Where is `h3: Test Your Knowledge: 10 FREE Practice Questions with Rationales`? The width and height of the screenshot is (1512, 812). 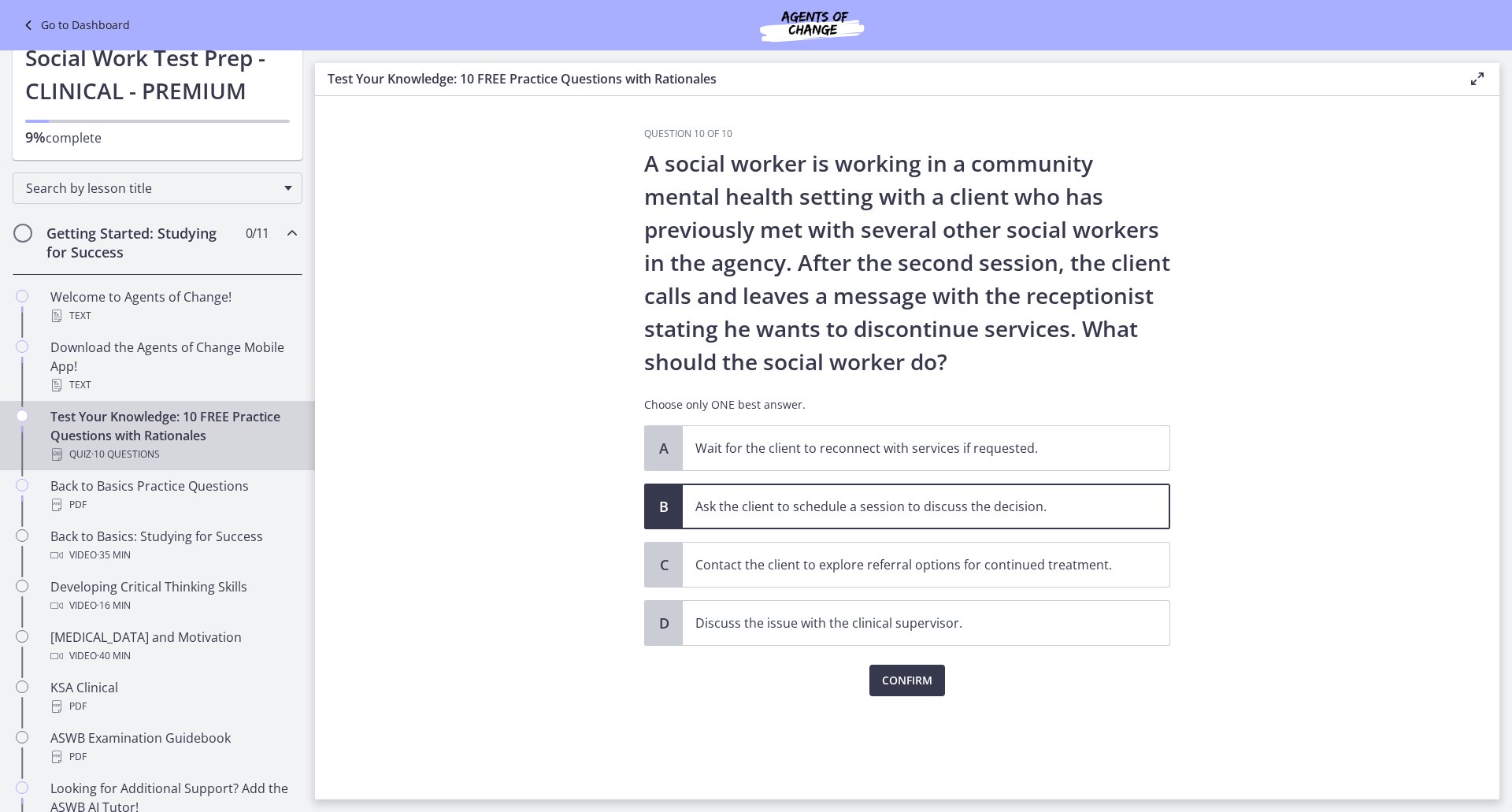 h3: Test Your Knowledge: 10 FREE Practice Questions with Rationales is located at coordinates (885, 79).